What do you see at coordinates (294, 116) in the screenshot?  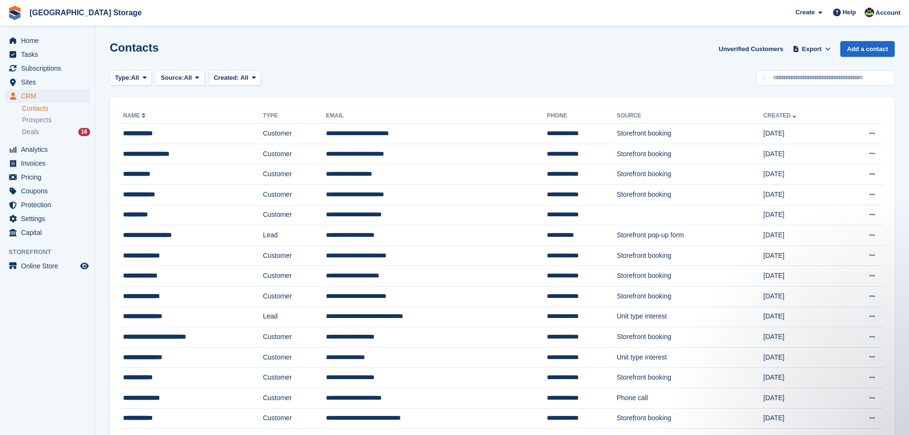 I see `th: Type` at bounding box center [294, 116].